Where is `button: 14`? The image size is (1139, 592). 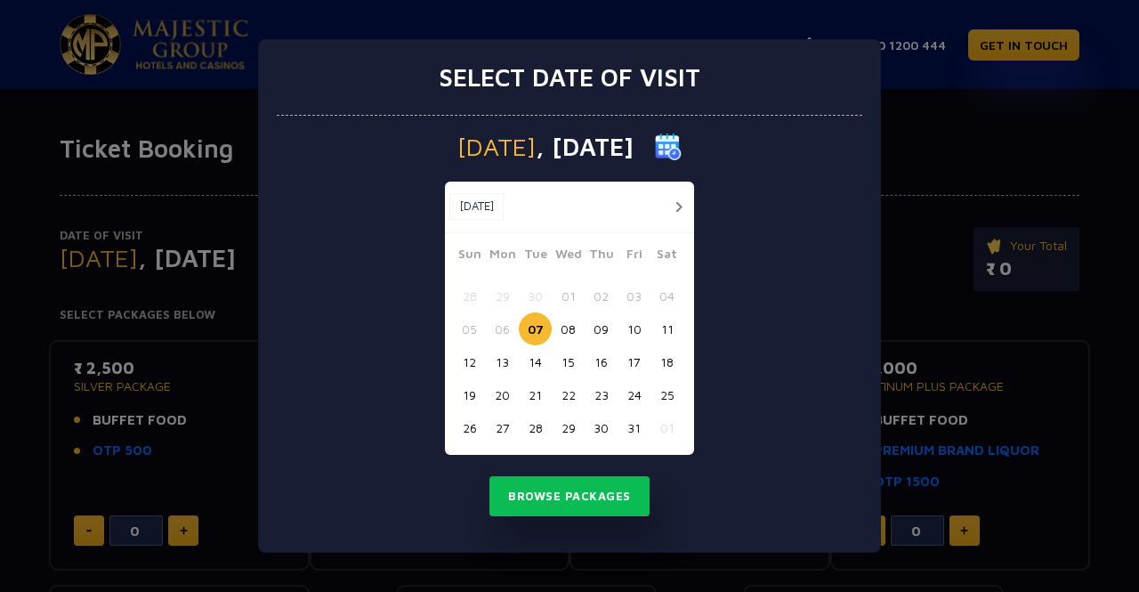 button: 14 is located at coordinates (535, 361).